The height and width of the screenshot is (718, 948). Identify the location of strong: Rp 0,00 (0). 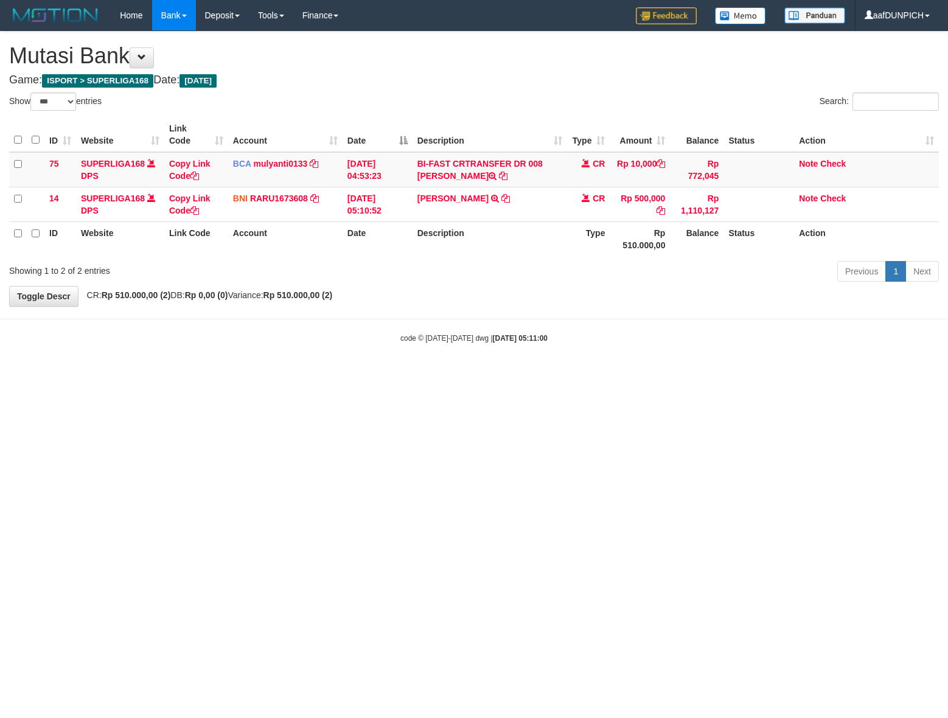
(206, 295).